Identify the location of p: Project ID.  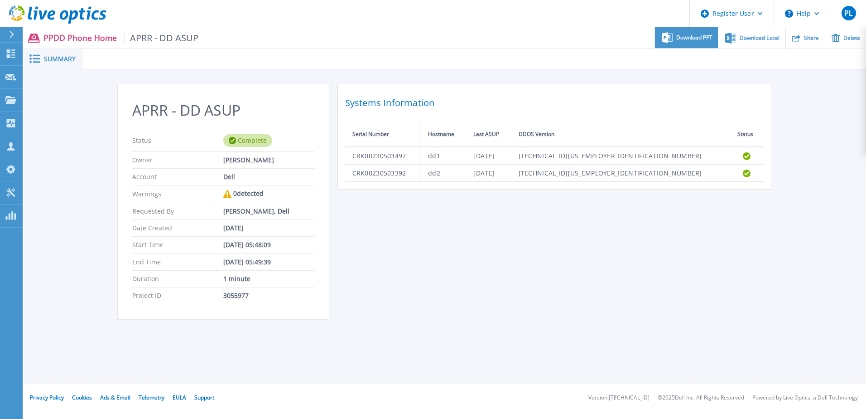
(178, 295).